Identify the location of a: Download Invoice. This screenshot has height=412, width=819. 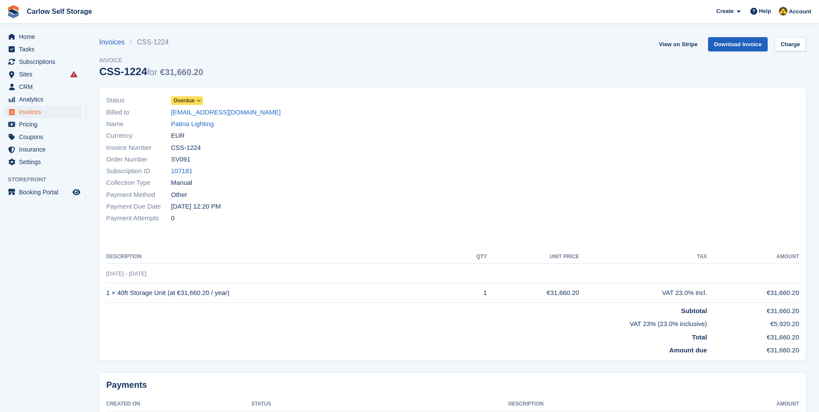
(738, 44).